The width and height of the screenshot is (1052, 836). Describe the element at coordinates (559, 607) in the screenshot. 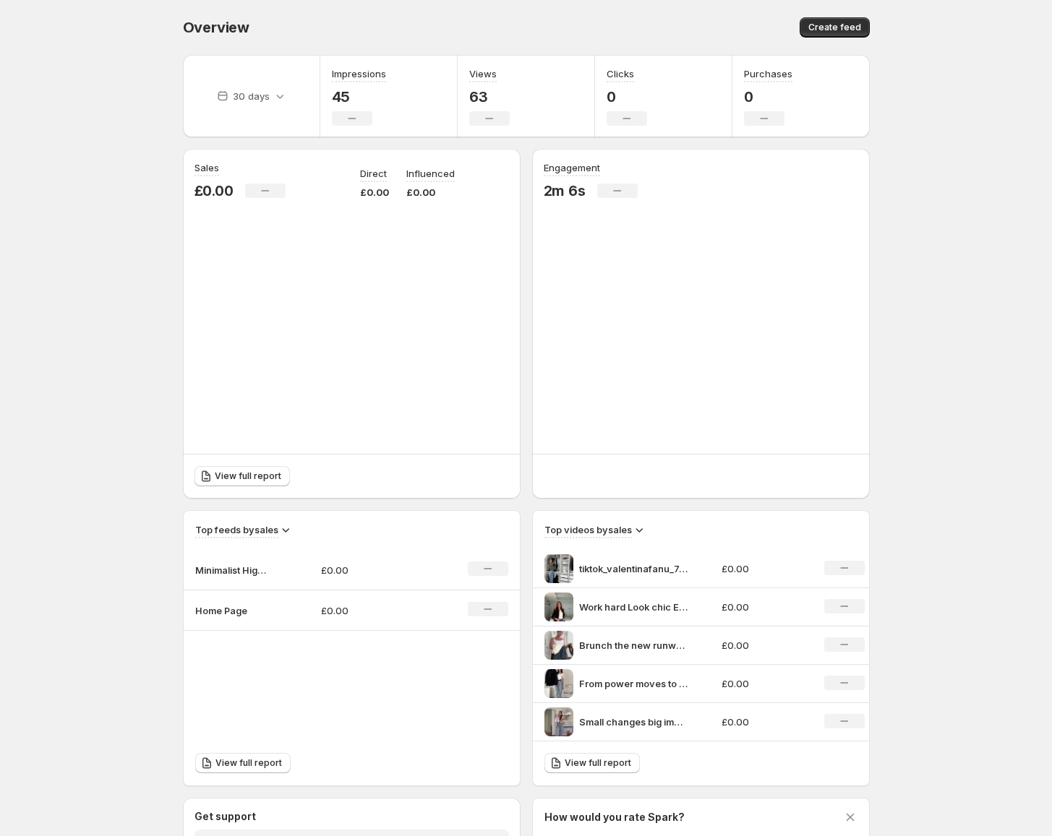

I see `img: Work hard Look chic Effortless transition from desk to dinner` at that location.